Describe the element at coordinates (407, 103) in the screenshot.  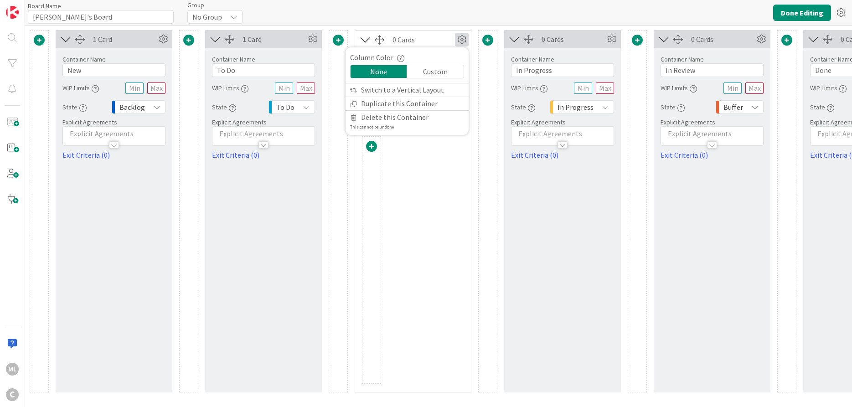
I see `a: Duplicate this Container` at that location.